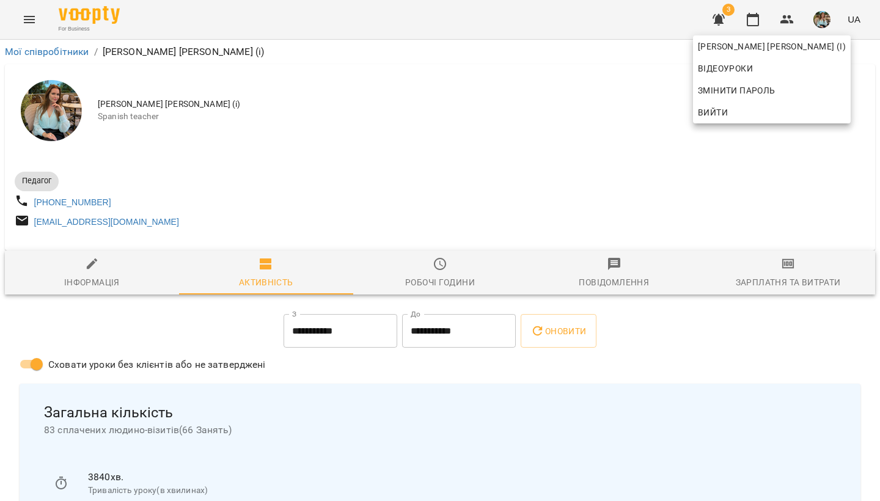 This screenshot has width=880, height=501. Describe the element at coordinates (712, 112) in the screenshot. I see `span: Вийти` at that location.